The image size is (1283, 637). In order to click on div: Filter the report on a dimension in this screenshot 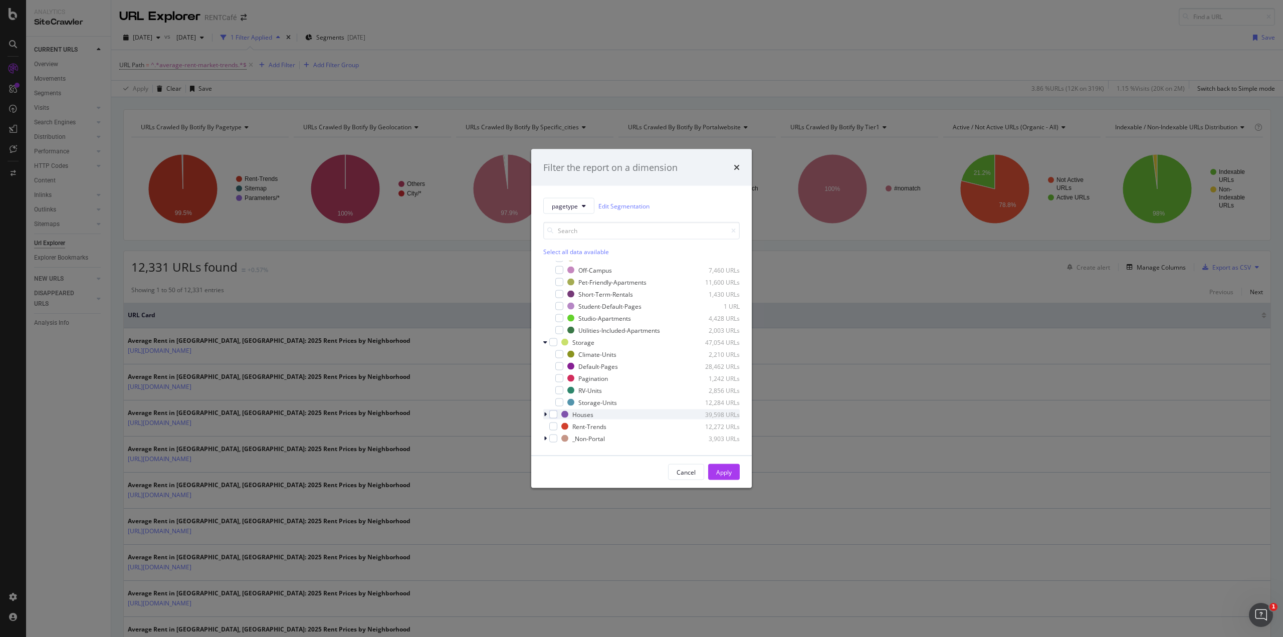, I will do `click(610, 167)`.